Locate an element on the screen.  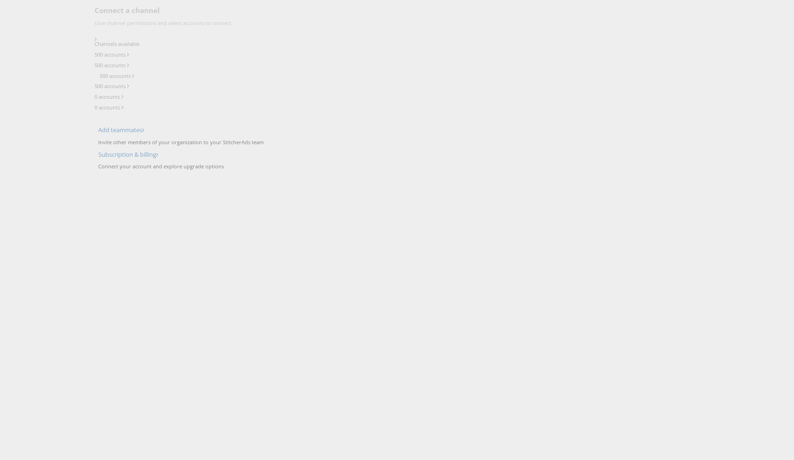
p: Invite other members of your organization to your StitcherAds team is located at coordinates (441, 142).